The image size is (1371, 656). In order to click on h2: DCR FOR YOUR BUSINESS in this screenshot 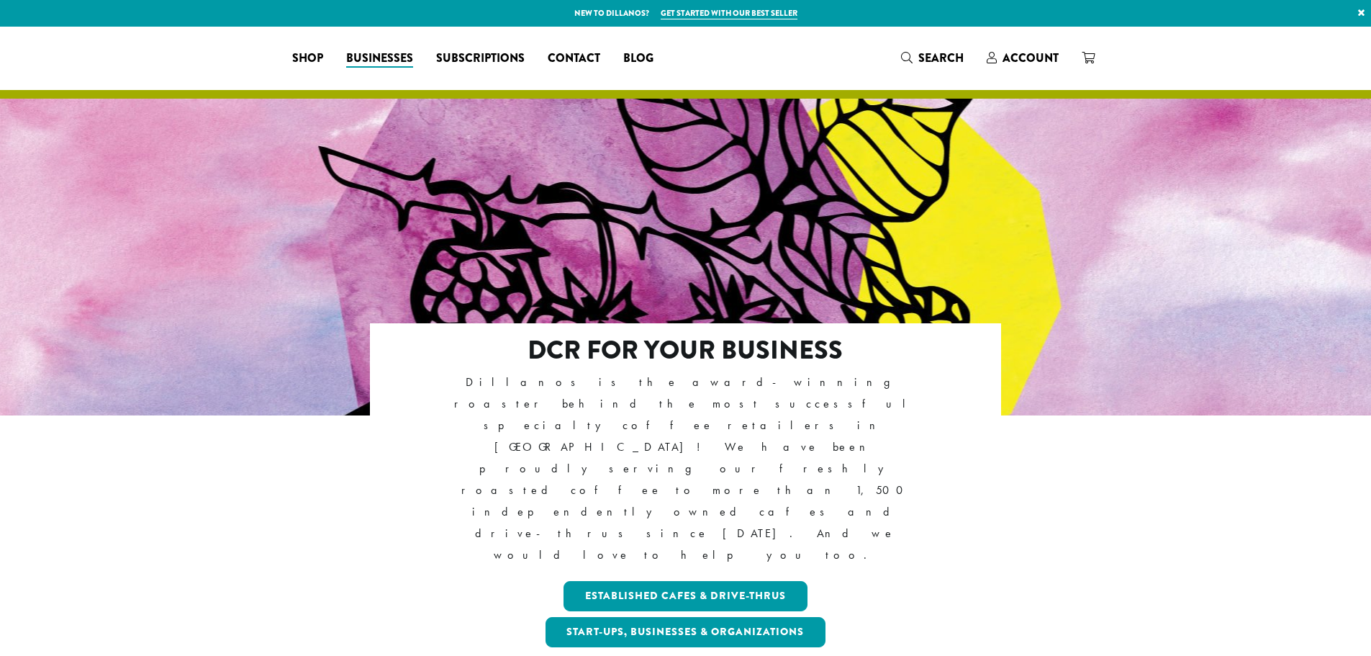, I will do `click(685, 350)`.